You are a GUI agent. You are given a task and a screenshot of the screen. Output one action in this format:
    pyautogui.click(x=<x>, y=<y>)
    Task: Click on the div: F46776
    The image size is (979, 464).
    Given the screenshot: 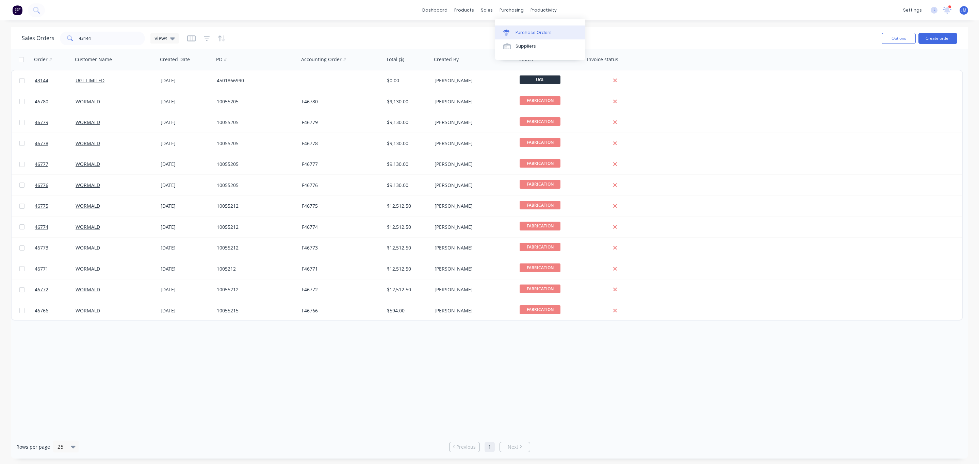 What is the action you would take?
    pyautogui.click(x=340, y=185)
    